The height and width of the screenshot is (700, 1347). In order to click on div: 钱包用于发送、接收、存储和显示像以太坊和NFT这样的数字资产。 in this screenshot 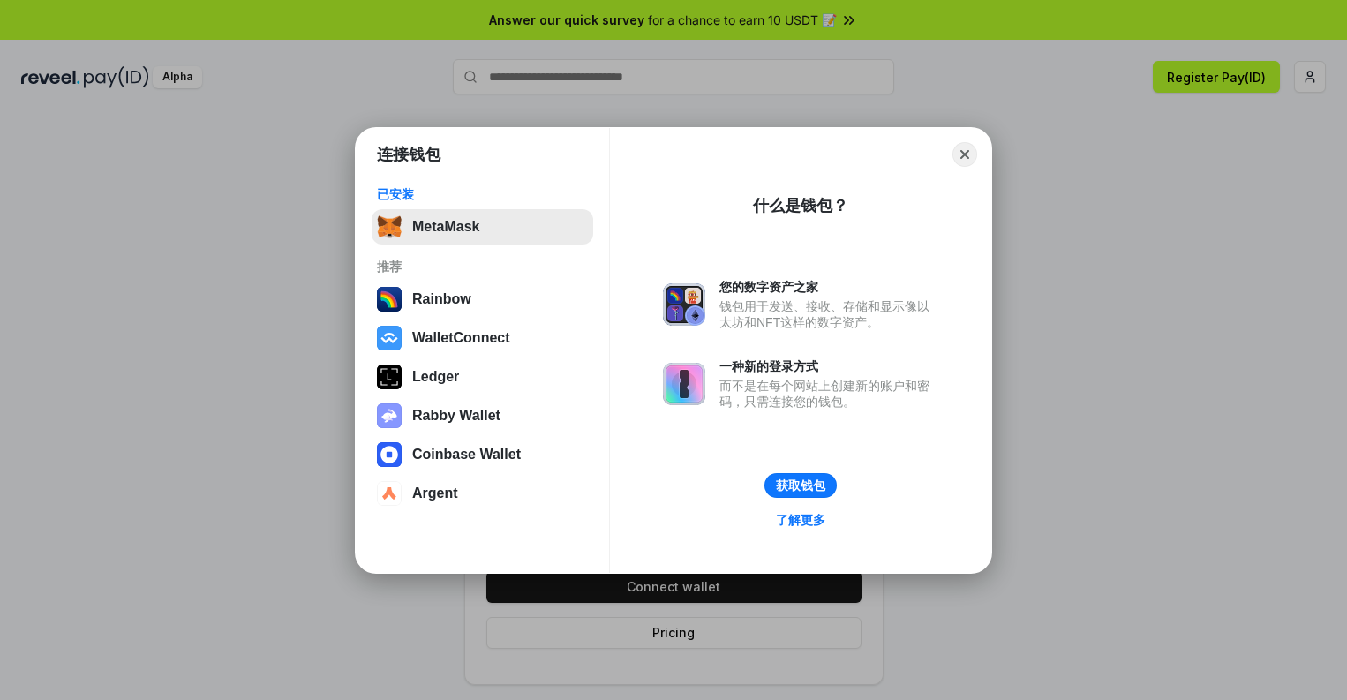, I will do `click(829, 314)`.